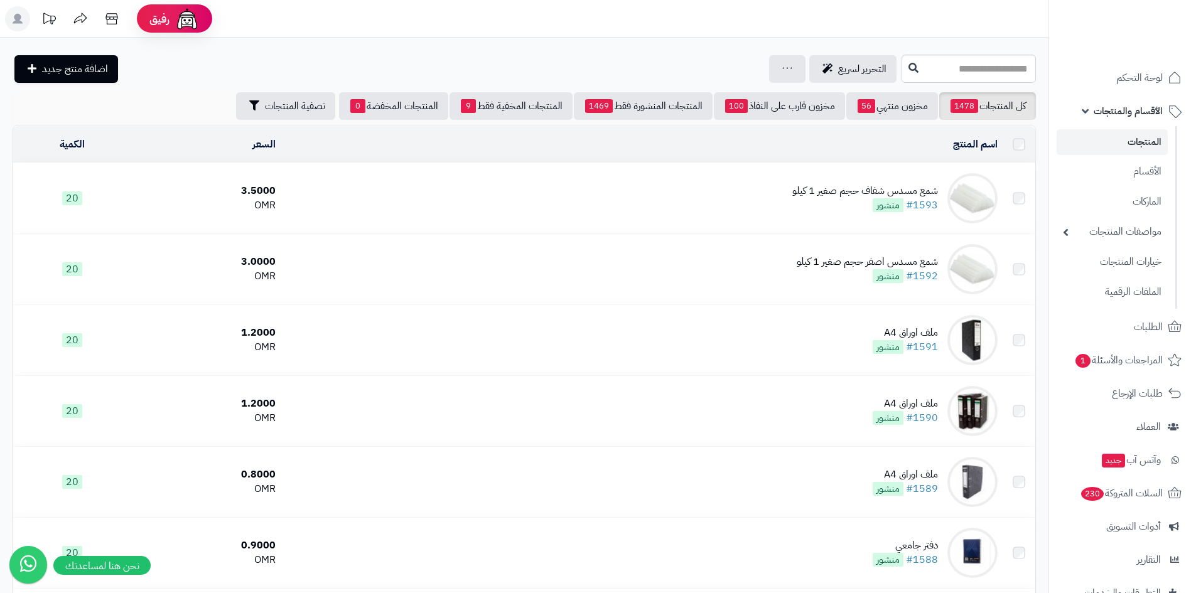 This screenshot has height=593, width=1196. Describe the element at coordinates (206, 262) in the screenshot. I see `div: 3.0000` at that location.